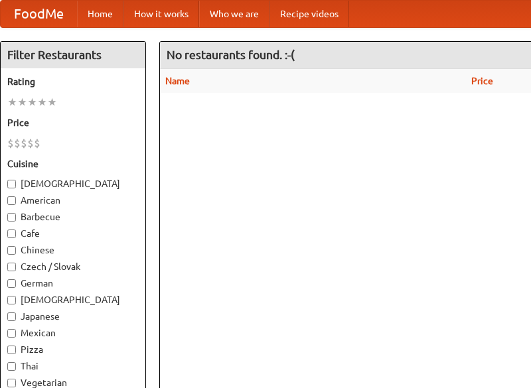 This screenshot has width=531, height=388. Describe the element at coordinates (73, 283) in the screenshot. I see `label: German` at that location.